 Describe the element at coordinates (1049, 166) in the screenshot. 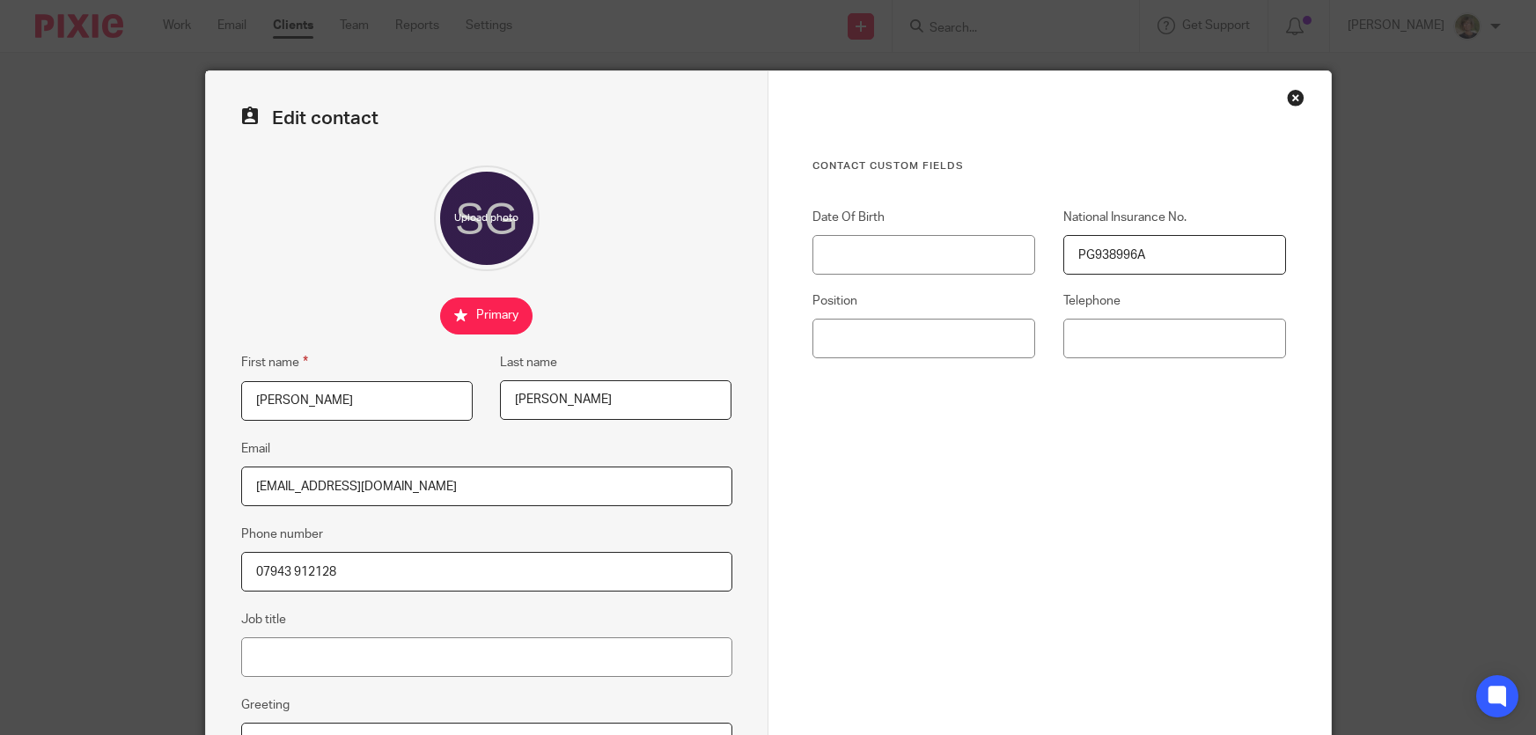

I see `h3: Contact Custom fields` at that location.